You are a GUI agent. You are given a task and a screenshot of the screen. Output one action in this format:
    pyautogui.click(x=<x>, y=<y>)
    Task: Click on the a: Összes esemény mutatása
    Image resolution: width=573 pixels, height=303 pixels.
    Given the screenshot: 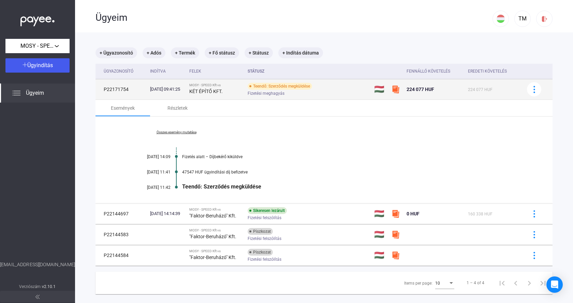 What is the action you would take?
    pyautogui.click(x=176, y=132)
    